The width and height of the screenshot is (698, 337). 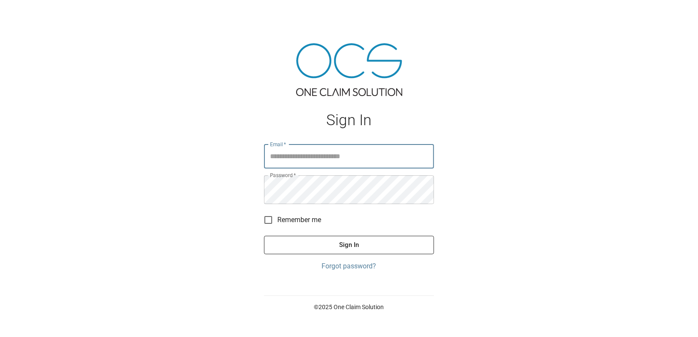 I want to click on label: Password, so click(x=283, y=175).